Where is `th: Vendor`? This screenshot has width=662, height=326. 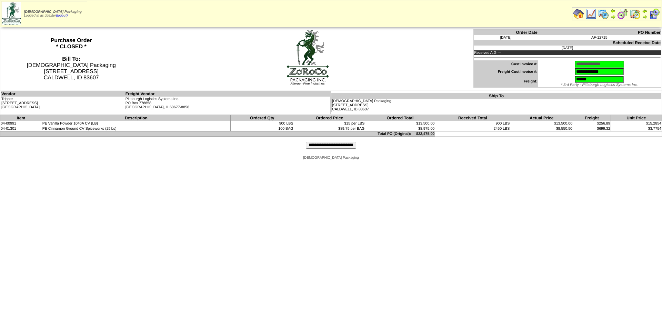
th: Vendor is located at coordinates (63, 94).